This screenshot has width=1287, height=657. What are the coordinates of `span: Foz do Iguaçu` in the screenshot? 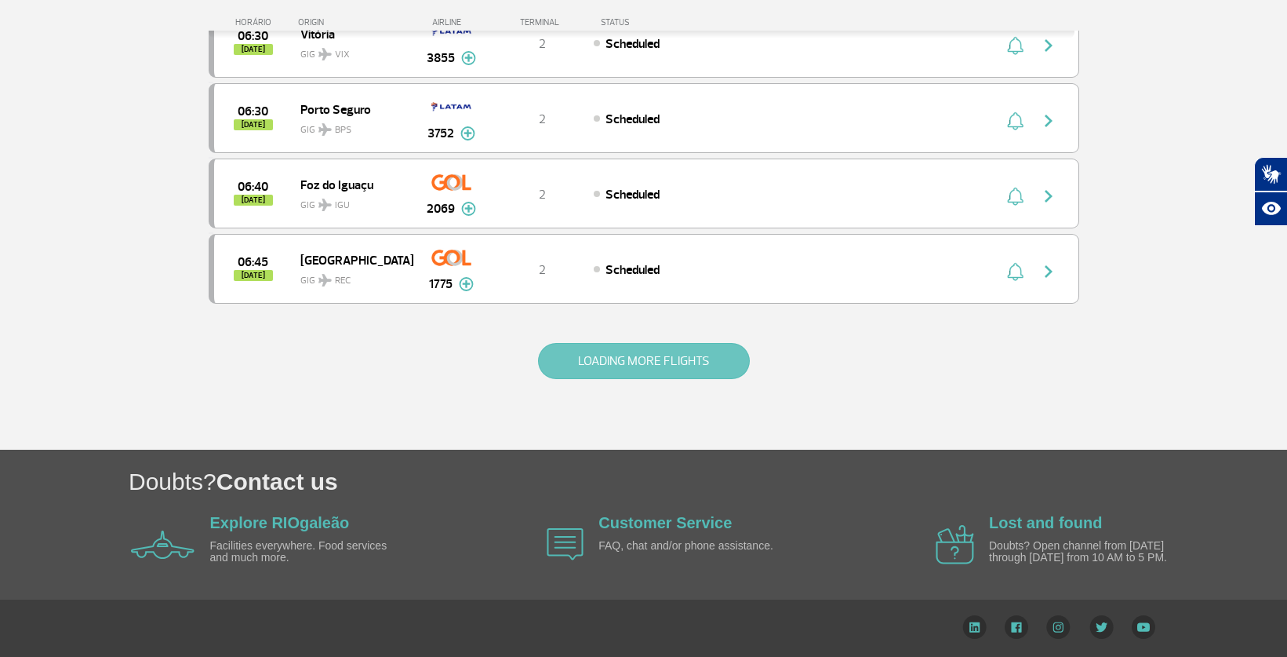 It's located at (351, 184).